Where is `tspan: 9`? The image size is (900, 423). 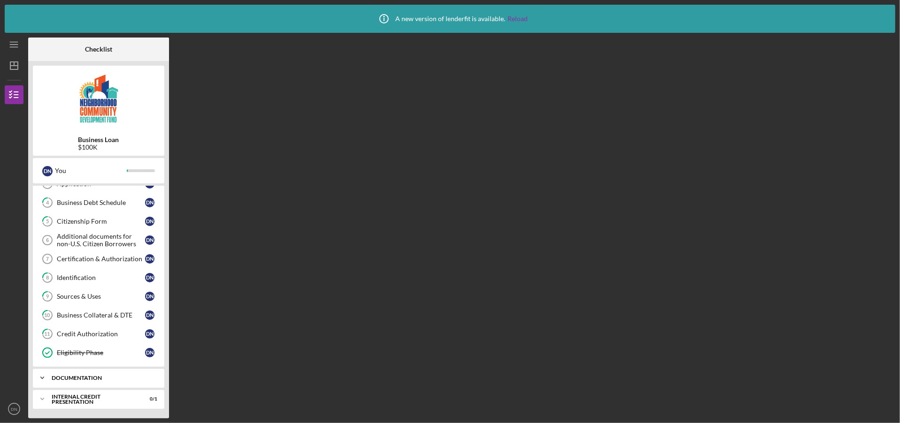 tspan: 9 is located at coordinates (47, 297).